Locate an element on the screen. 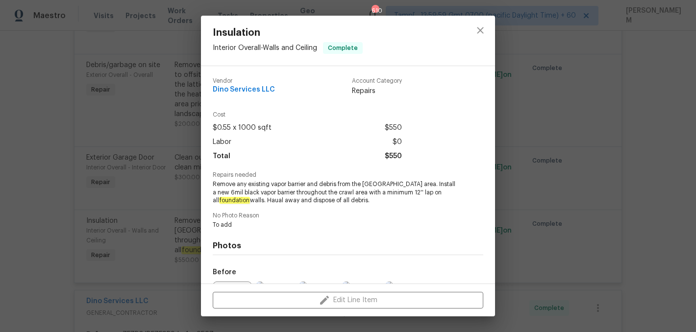 The height and width of the screenshot is (332, 696). span: Repairs needed is located at coordinates (348, 175).